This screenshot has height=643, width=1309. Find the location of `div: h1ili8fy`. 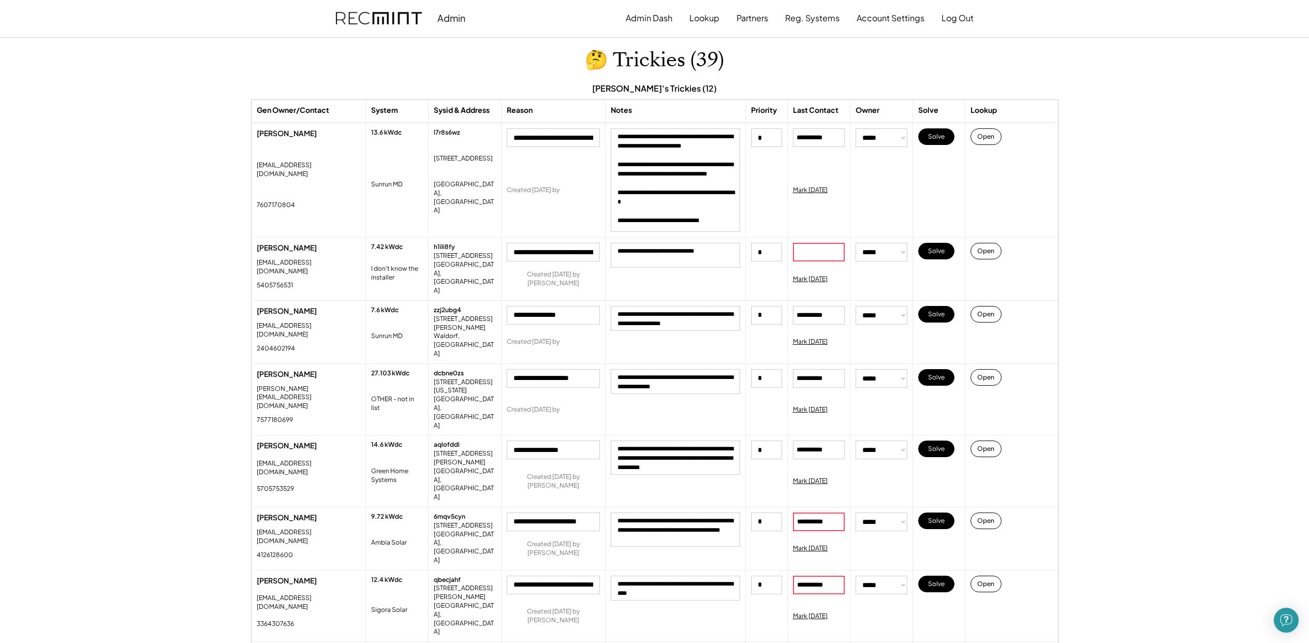

div: h1ili8fy is located at coordinates (444, 247).